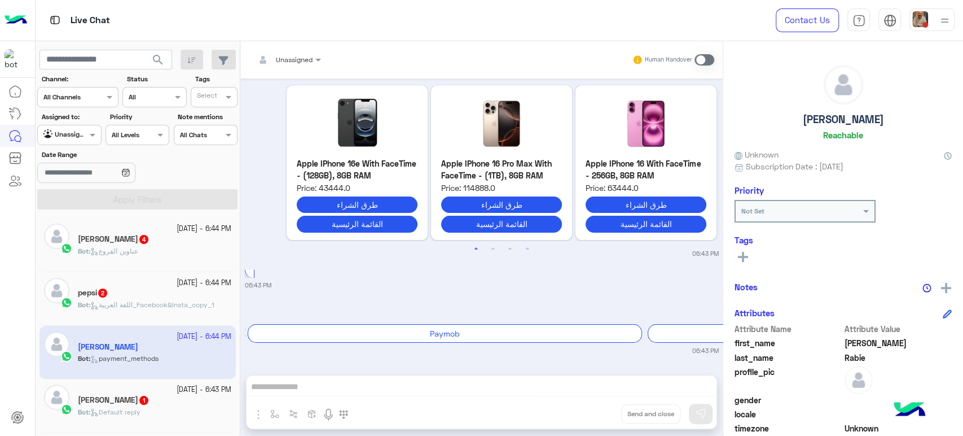 The image size is (963, 436). What do you see at coordinates (946, 288) in the screenshot?
I see `img: add` at bounding box center [946, 288].